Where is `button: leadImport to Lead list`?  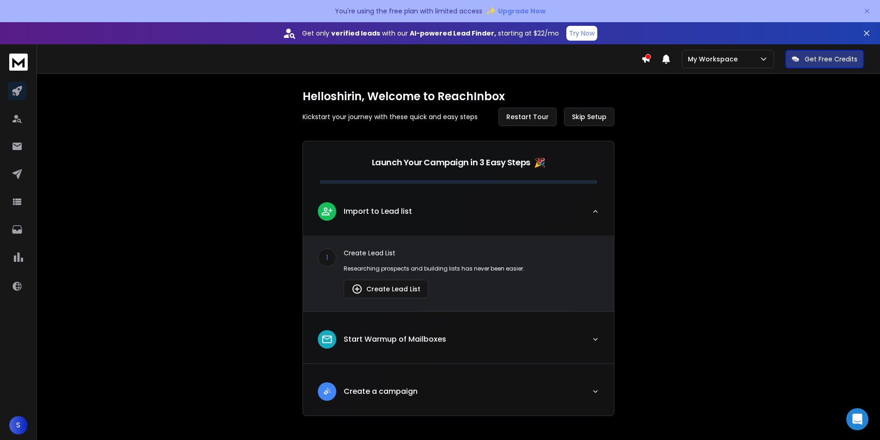
button: leadImport to Lead list is located at coordinates (458, 215).